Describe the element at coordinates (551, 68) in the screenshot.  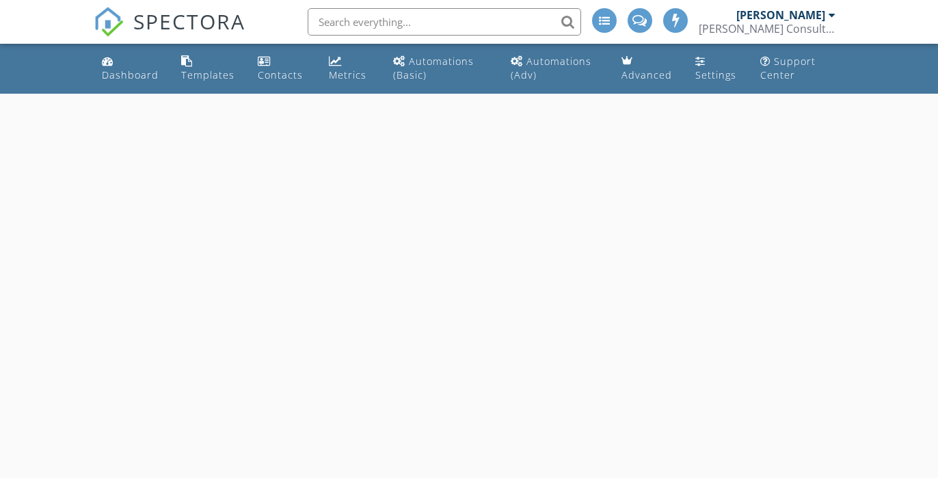
I see `div: Automations (Adv)` at that location.